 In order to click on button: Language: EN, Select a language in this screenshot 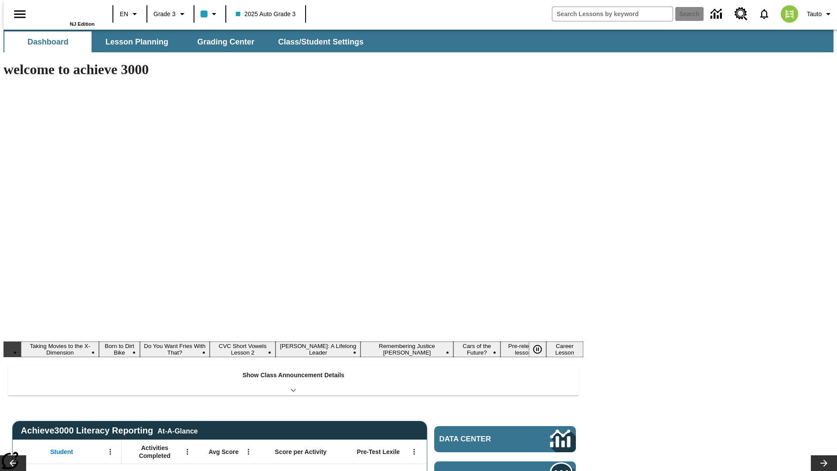, I will do `click(130, 14)`.